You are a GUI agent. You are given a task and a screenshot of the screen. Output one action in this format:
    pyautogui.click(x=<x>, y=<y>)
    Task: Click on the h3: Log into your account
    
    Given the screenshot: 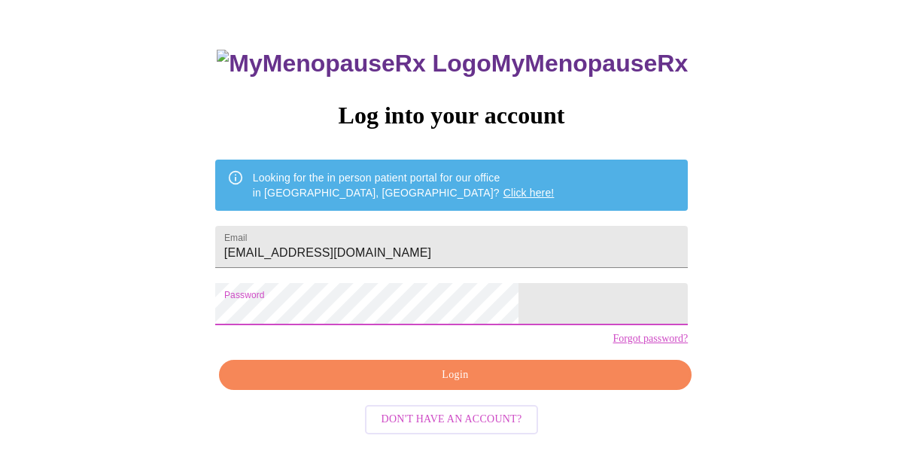 What is the action you would take?
    pyautogui.click(x=452, y=115)
    